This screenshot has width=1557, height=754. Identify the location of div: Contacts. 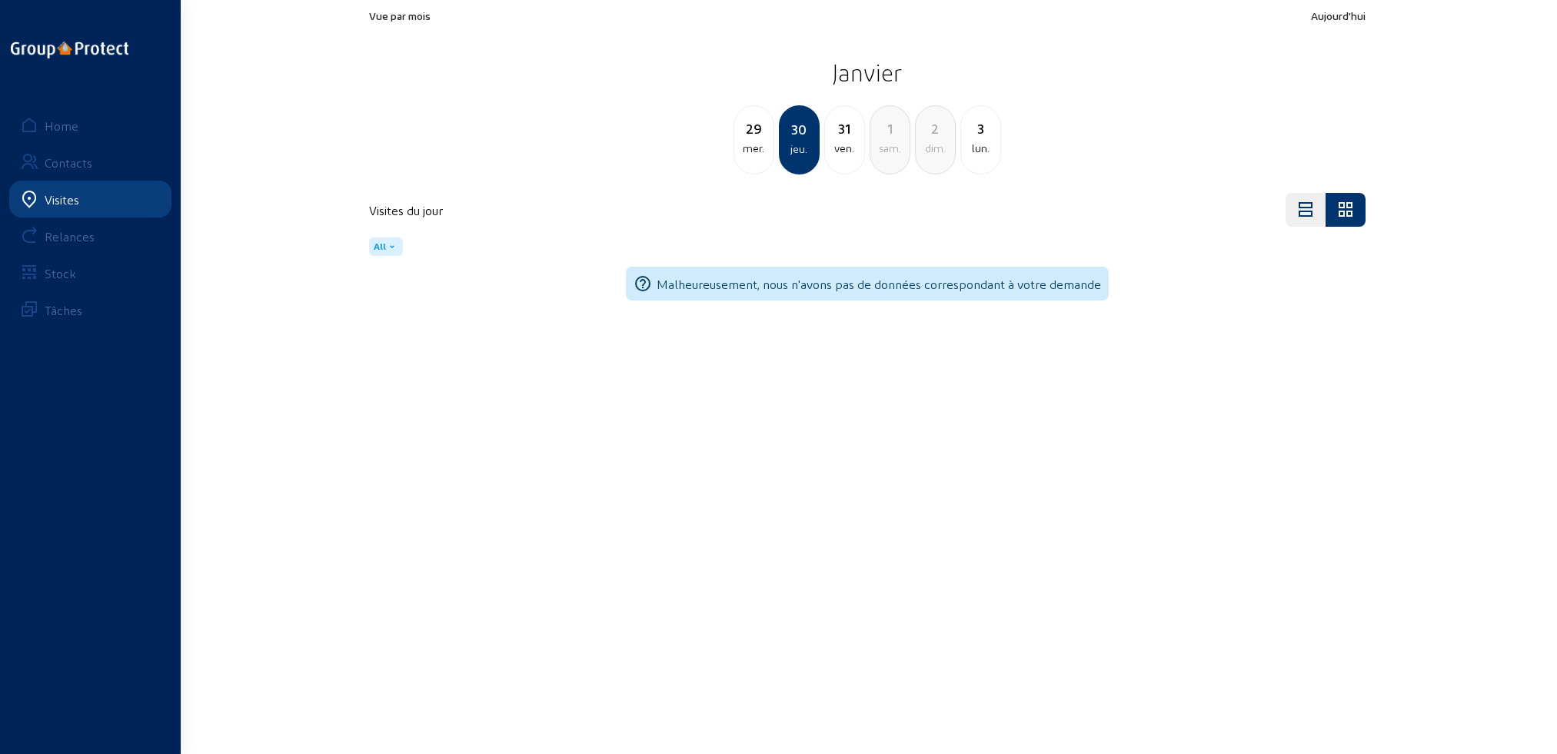
(68, 162).